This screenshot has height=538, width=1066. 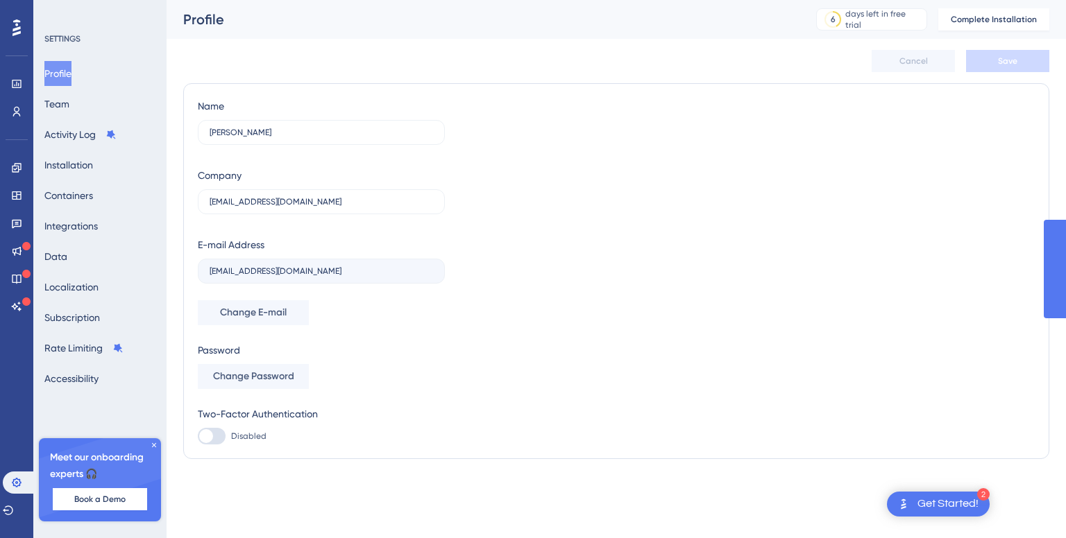 I want to click on div: Profile, so click(x=482, y=19).